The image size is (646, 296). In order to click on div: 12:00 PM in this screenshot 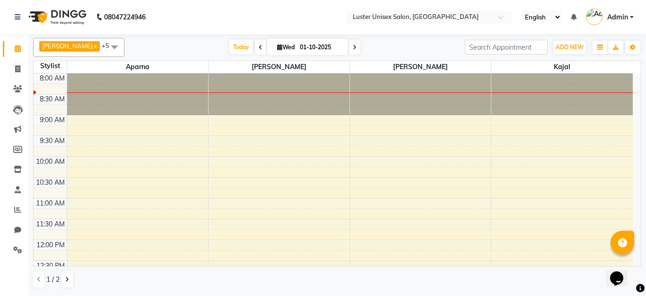, I will do `click(51, 244)`.